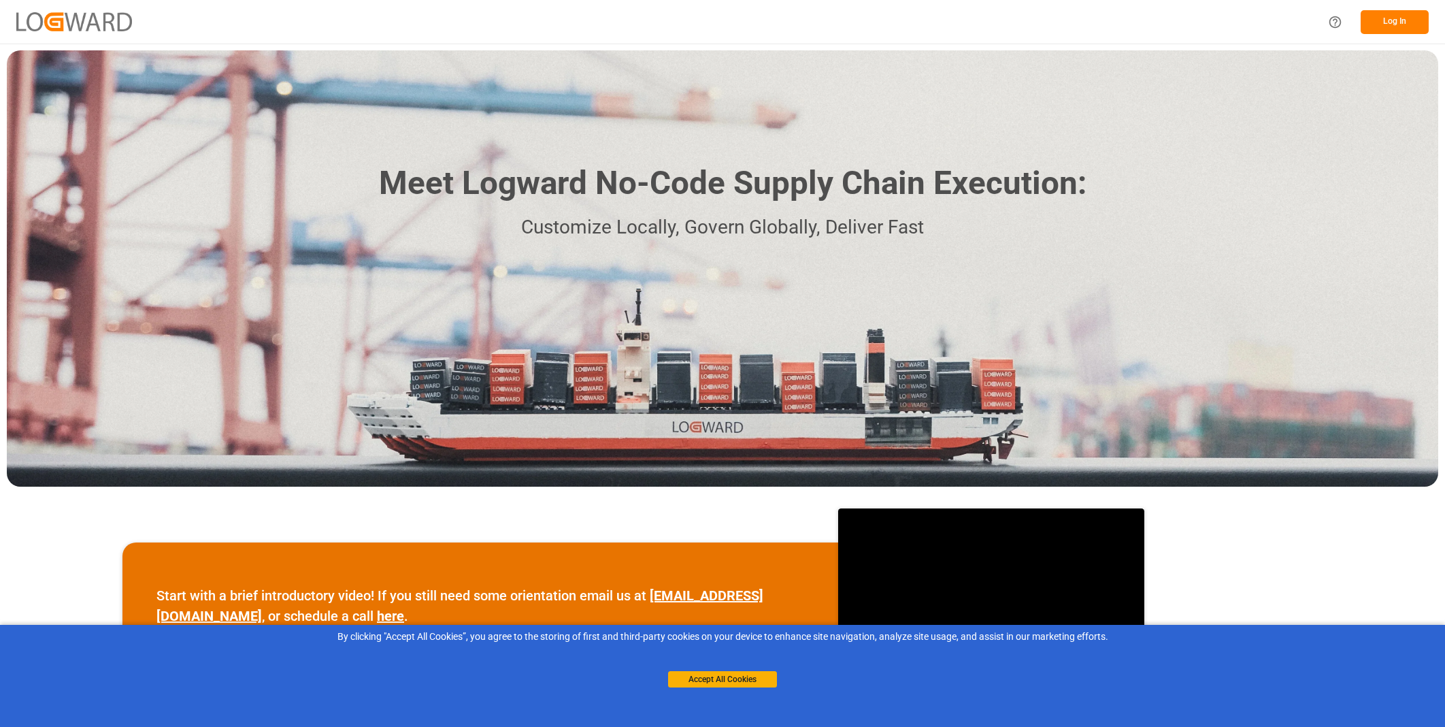 Image resolution: width=1445 pixels, height=727 pixels. Describe the element at coordinates (1335, 22) in the screenshot. I see `button: Help Center` at that location.